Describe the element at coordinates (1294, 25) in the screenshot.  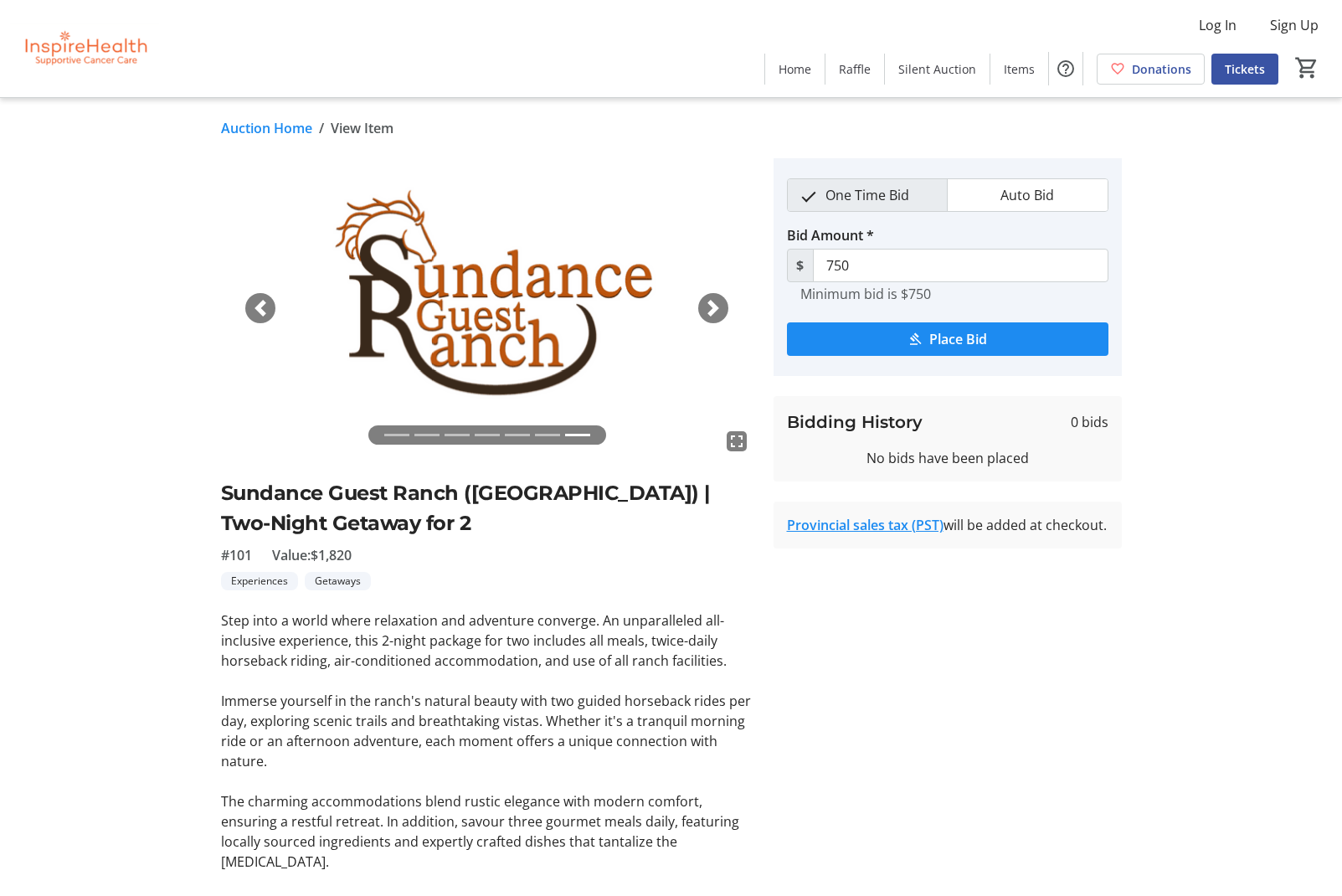
I see `button: Sign Up` at that location.